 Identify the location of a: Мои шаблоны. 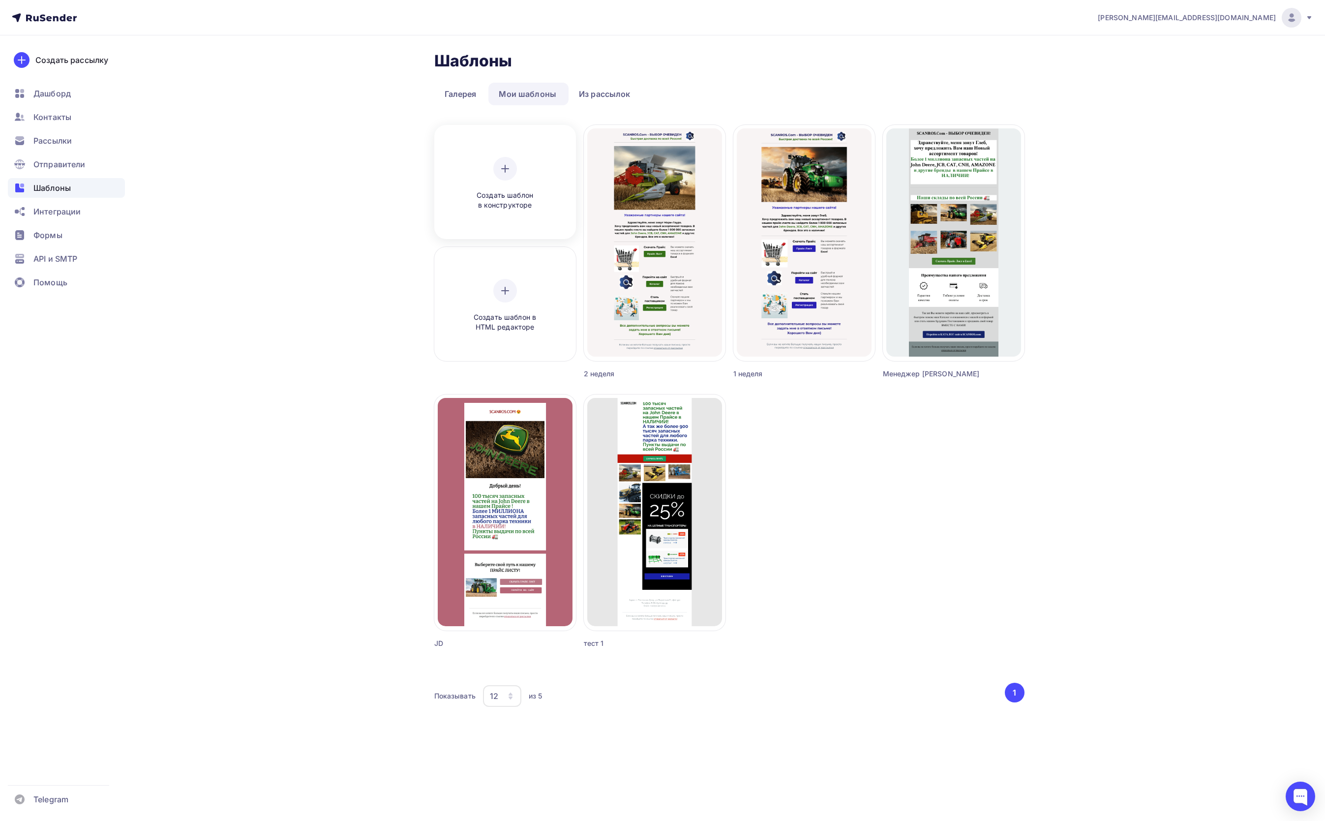
(527, 94).